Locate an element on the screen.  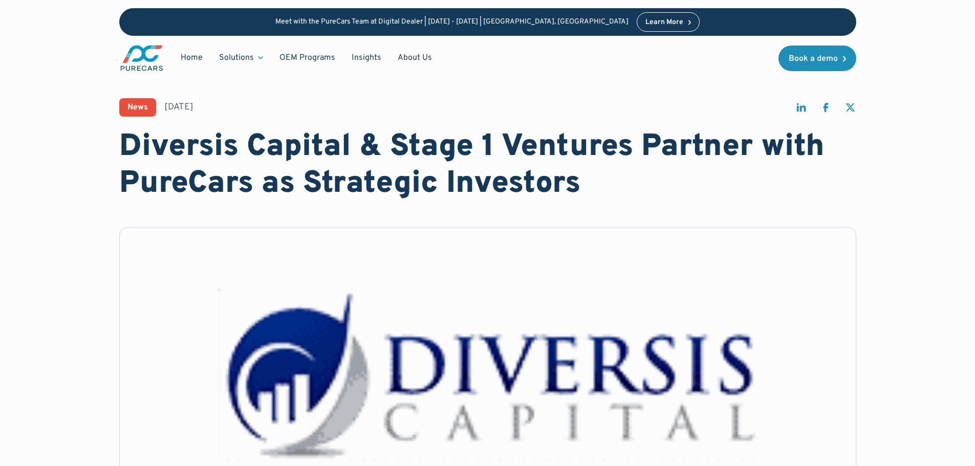
a: main is located at coordinates (142, 58).